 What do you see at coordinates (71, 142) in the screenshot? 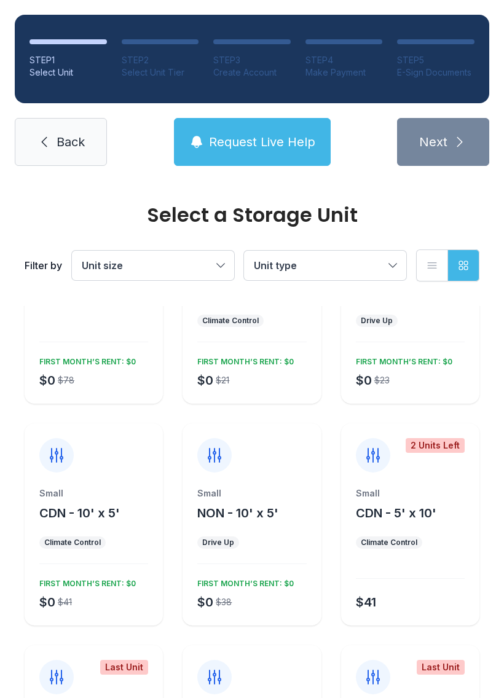
I see `span: Back` at bounding box center [71, 142].